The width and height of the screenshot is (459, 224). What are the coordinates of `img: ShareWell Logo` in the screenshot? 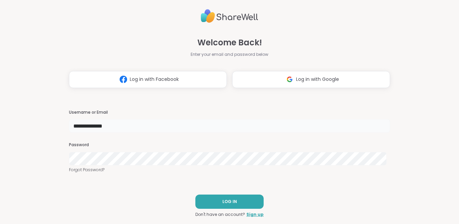 It's located at (230, 16).